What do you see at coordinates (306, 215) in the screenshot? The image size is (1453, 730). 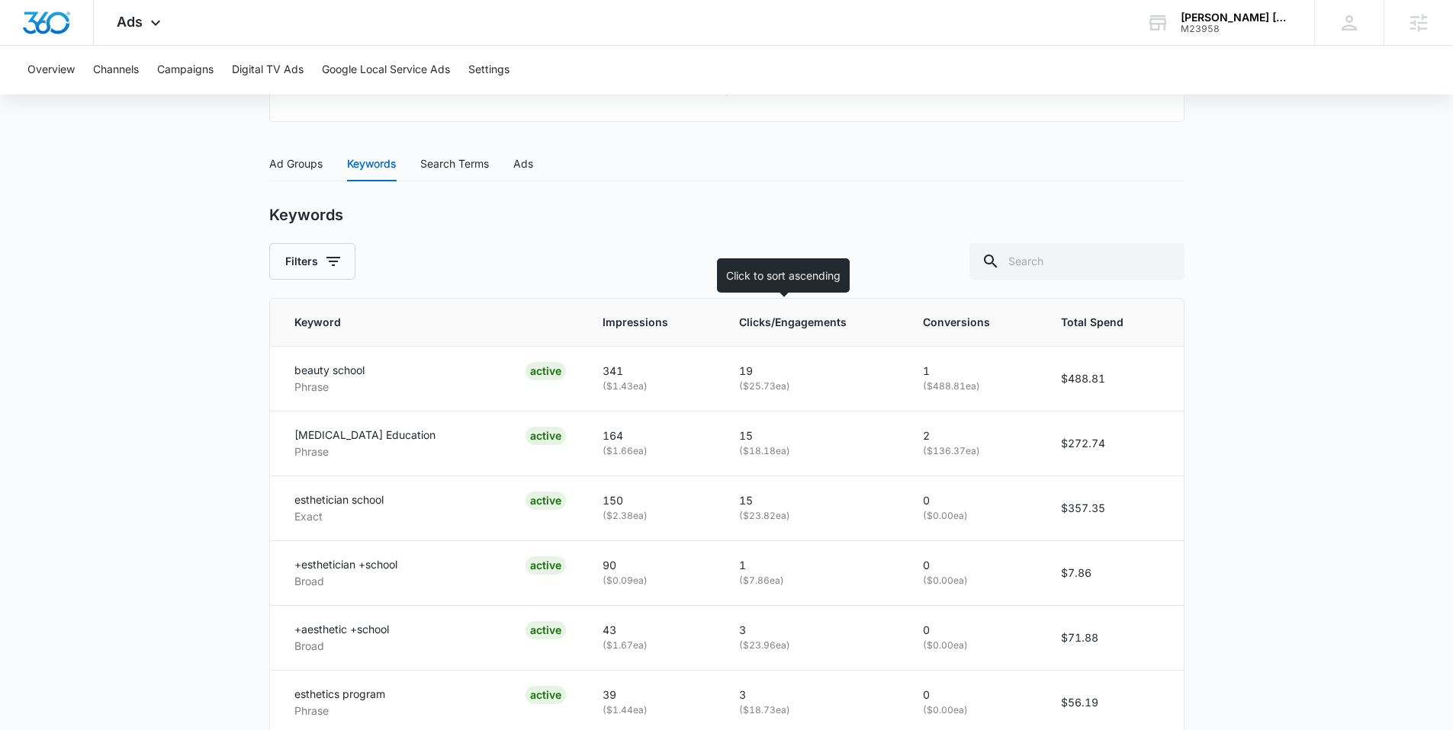 I see `h2: Keywords` at bounding box center [306, 215].